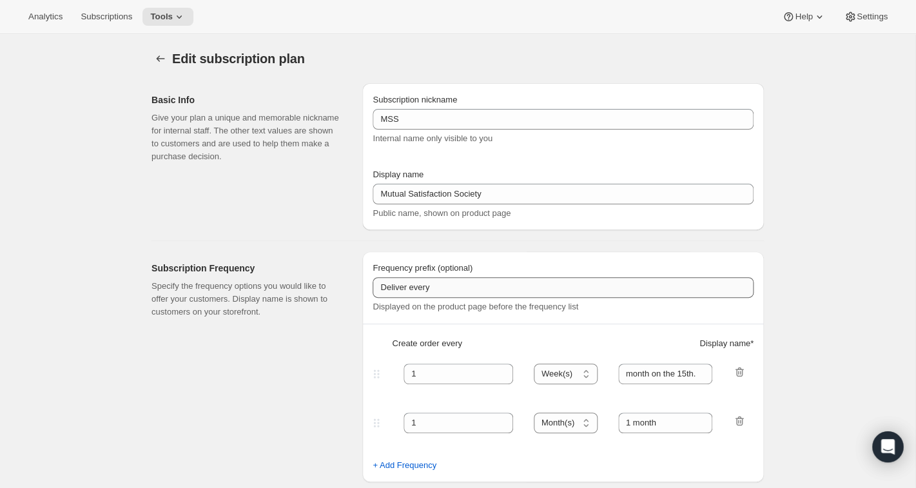 The height and width of the screenshot is (488, 916). I want to click on span: + Add Frequency, so click(404, 465).